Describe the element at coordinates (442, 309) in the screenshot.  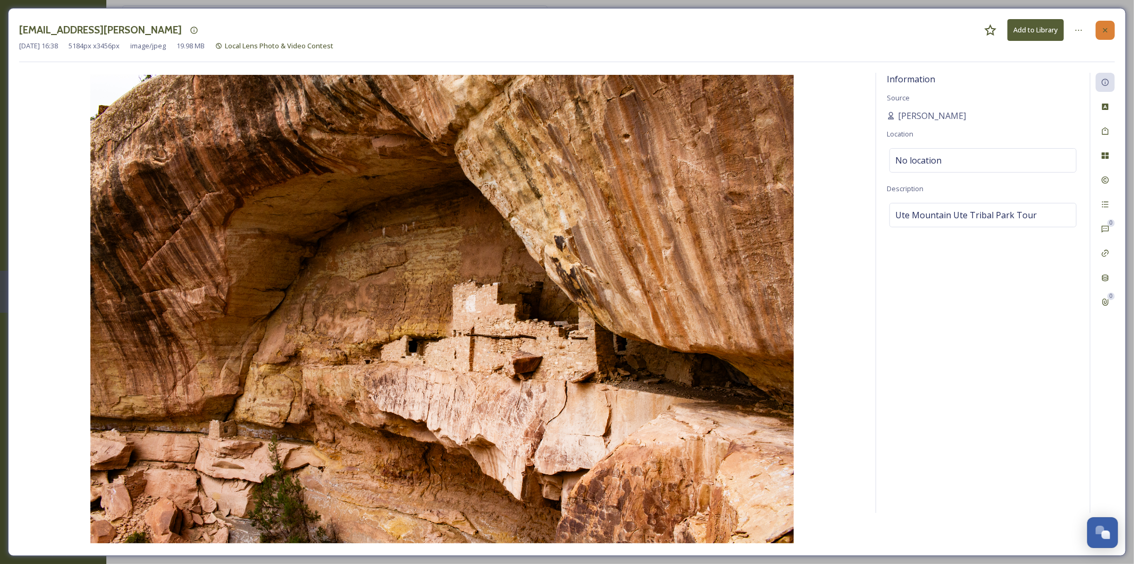
I see `img: kassia.lawrence%40gmail.com-kassiavinsel-MtnUteTribalPark-89.jpg` at that location.